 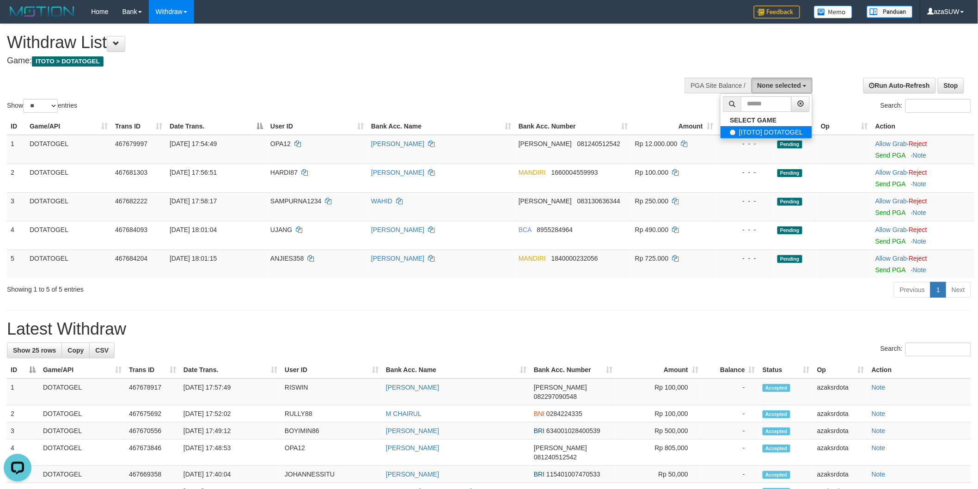 What do you see at coordinates (382, 201) in the screenshot?
I see `a: WAHID` at bounding box center [382, 201].